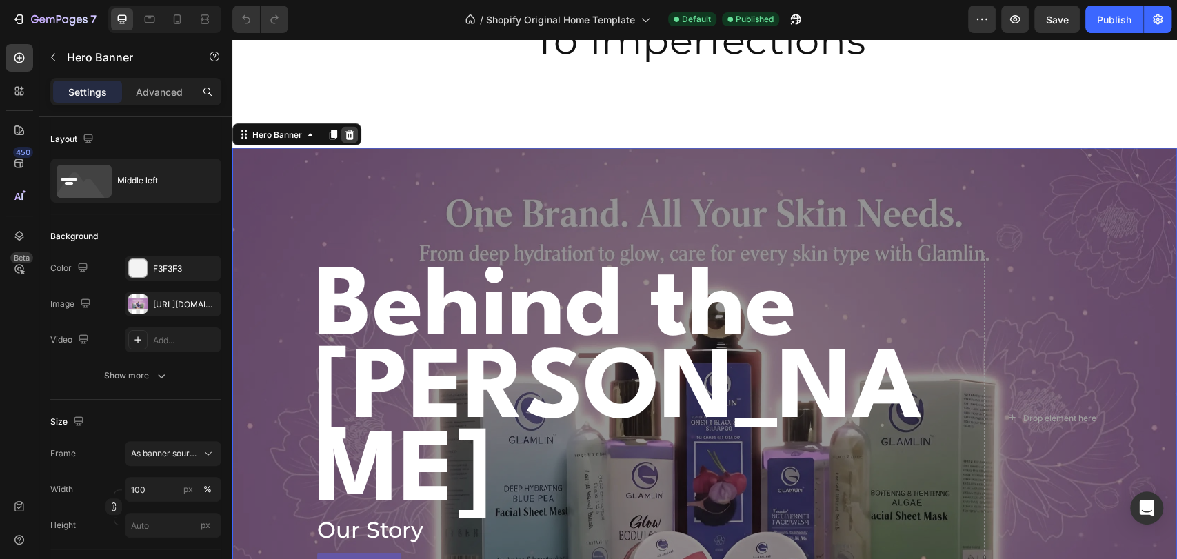 This screenshot has width=1177, height=559. Describe the element at coordinates (72, 304) in the screenshot. I see `div: Image` at that location.